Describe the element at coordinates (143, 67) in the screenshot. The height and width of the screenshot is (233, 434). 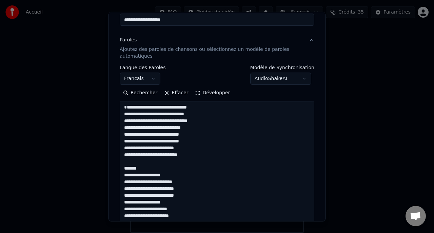
I see `label: Langue des Paroles` at that location.